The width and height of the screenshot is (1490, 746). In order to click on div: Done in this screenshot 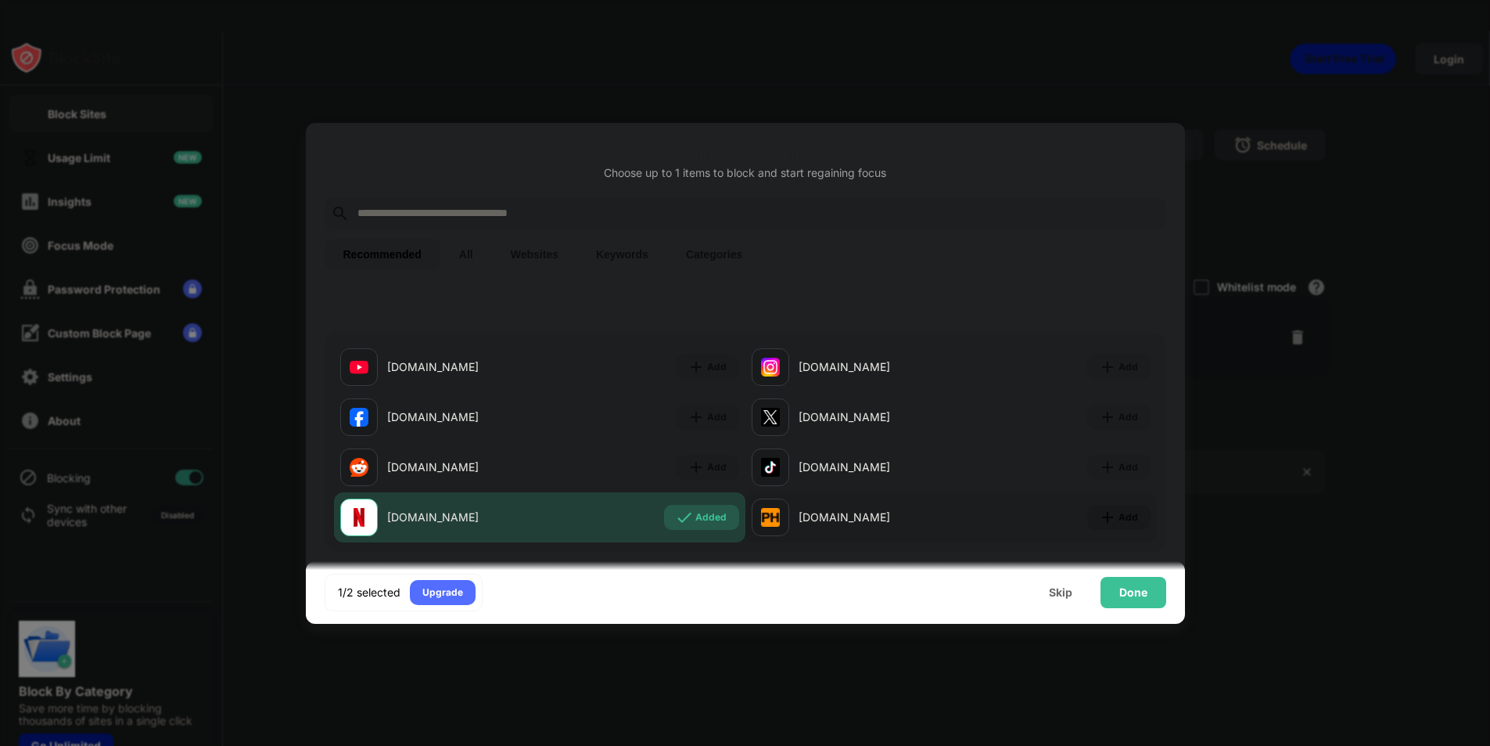, I will do `click(1134, 592)`.